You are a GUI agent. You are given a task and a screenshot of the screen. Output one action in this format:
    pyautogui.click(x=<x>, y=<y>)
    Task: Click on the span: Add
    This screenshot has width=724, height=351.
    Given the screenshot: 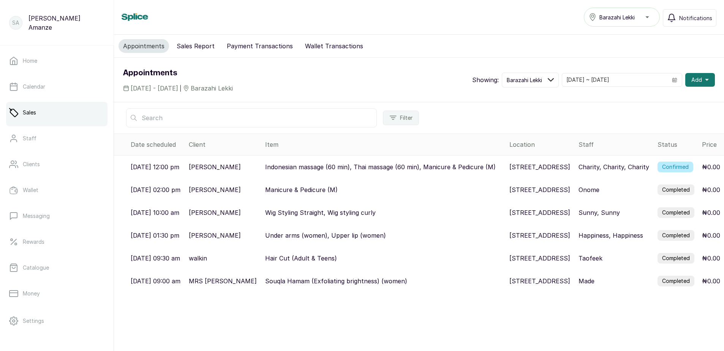 What is the action you would take?
    pyautogui.click(x=697, y=80)
    